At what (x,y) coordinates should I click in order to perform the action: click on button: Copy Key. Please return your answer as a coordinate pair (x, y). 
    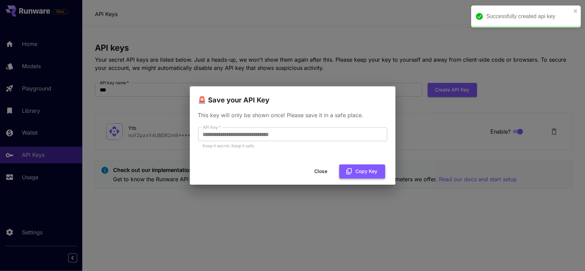
    Looking at the image, I should click on (362, 171).